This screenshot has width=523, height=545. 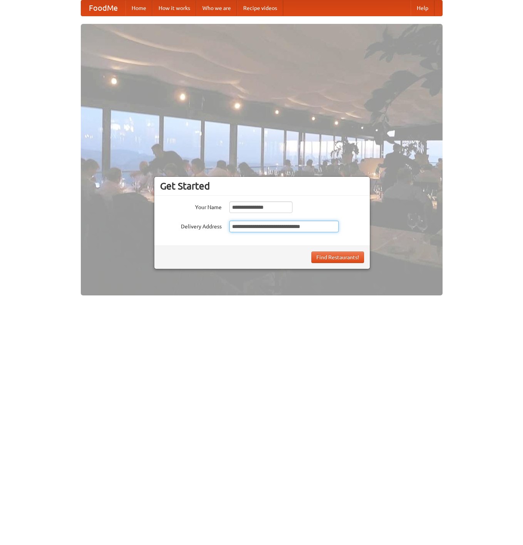 I want to click on a: Home, so click(x=139, y=8).